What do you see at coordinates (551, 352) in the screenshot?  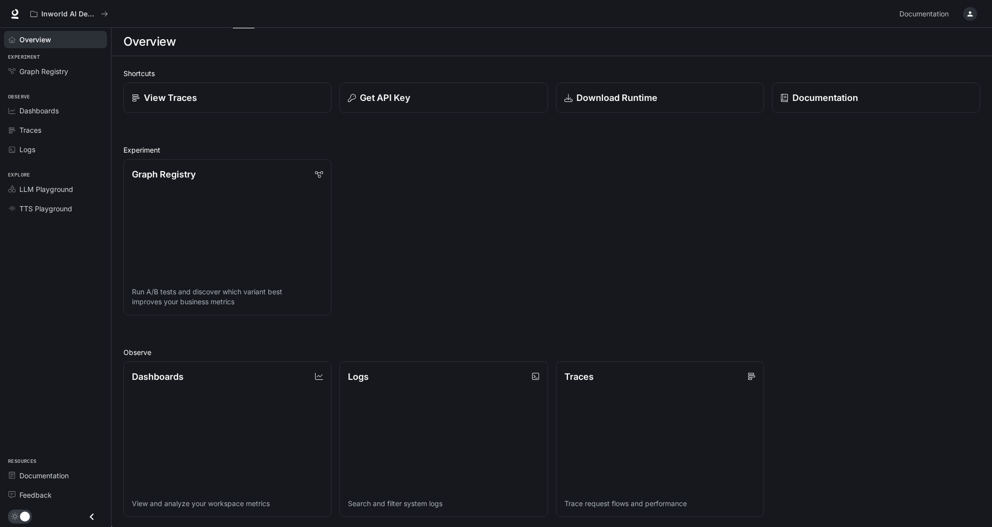 I see `h2: Observe` at bounding box center [551, 352].